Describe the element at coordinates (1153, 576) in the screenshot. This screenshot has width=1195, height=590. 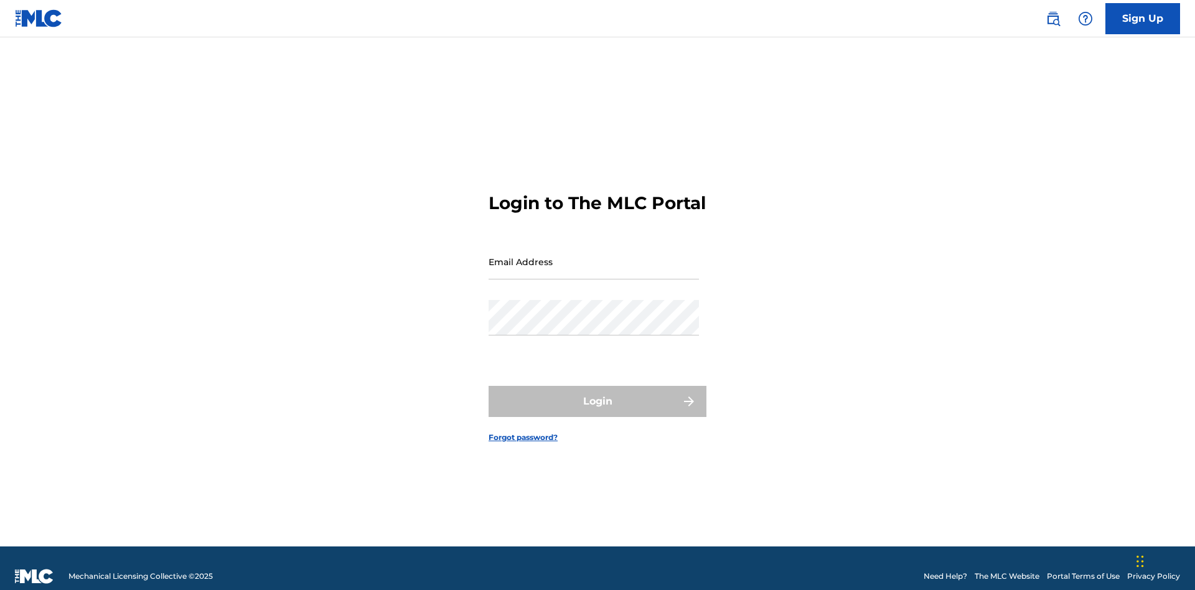
I see `a: Privacy Policy` at that location.